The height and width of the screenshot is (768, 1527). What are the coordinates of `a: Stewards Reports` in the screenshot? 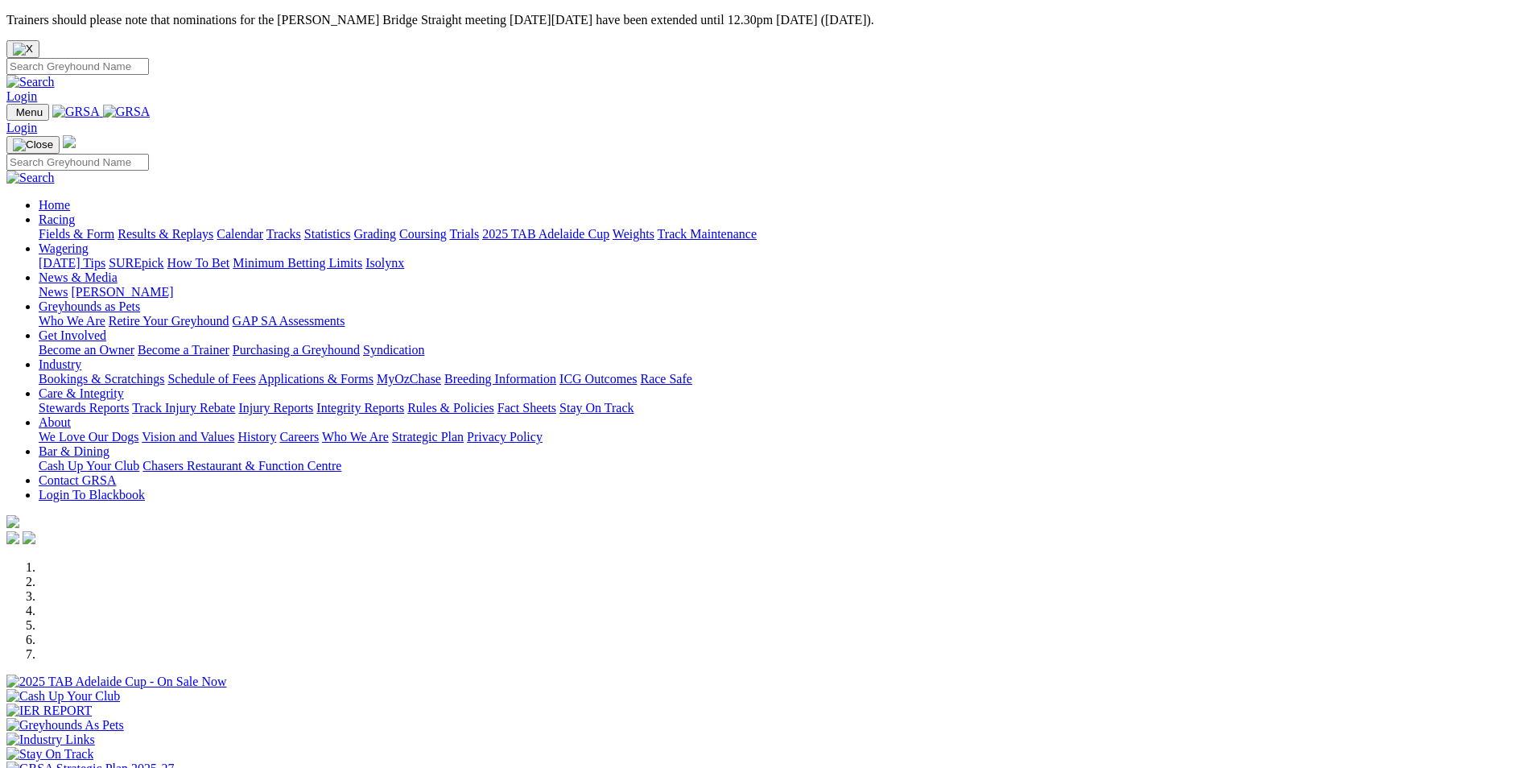 It's located at (84, 407).